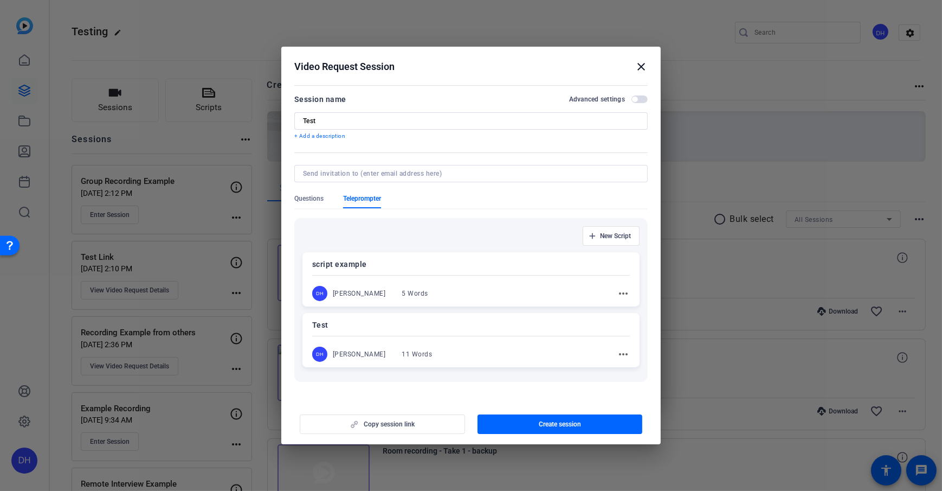  Describe the element at coordinates (309, 198) in the screenshot. I see `span: Questions` at that location.